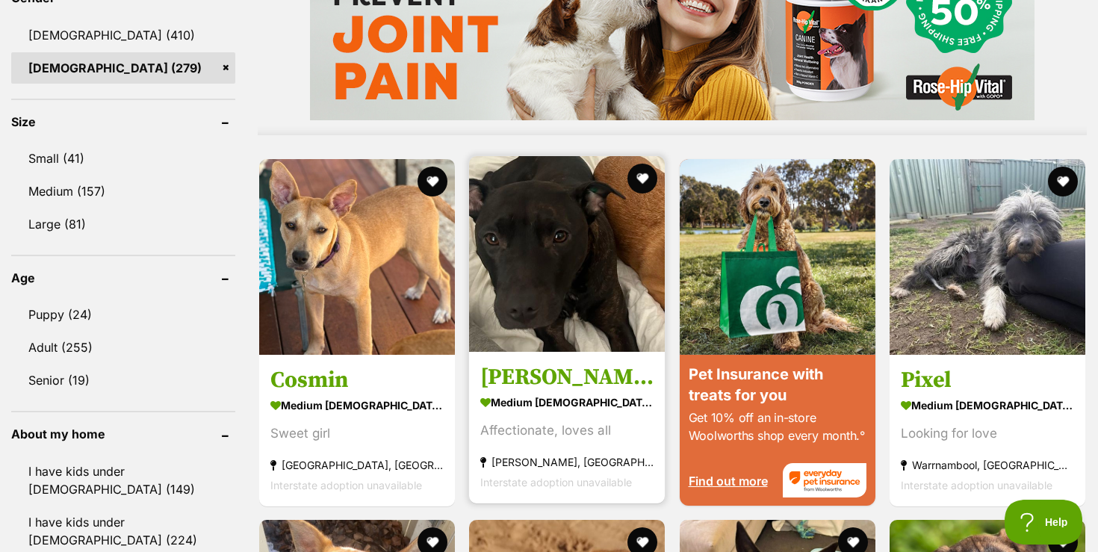 The height and width of the screenshot is (552, 1098). I want to click on a: Small (41), so click(123, 158).